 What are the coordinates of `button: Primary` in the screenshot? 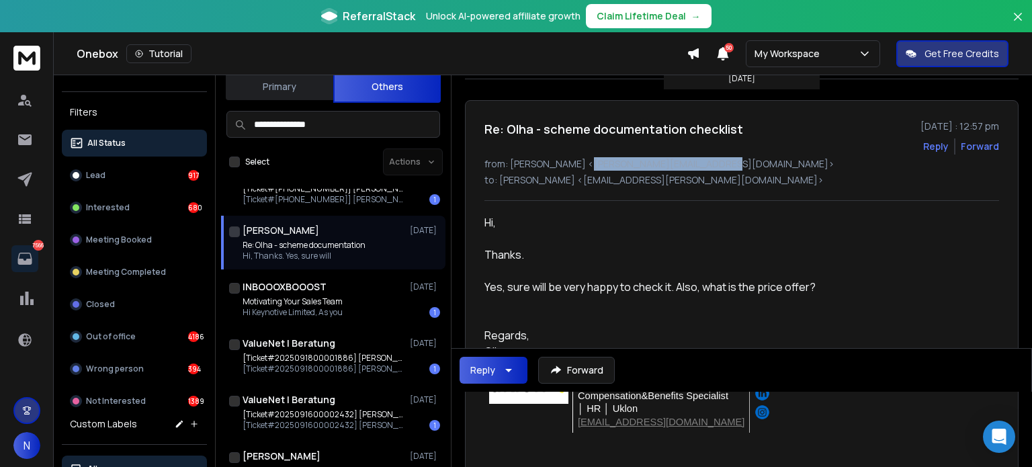 It's located at (280, 87).